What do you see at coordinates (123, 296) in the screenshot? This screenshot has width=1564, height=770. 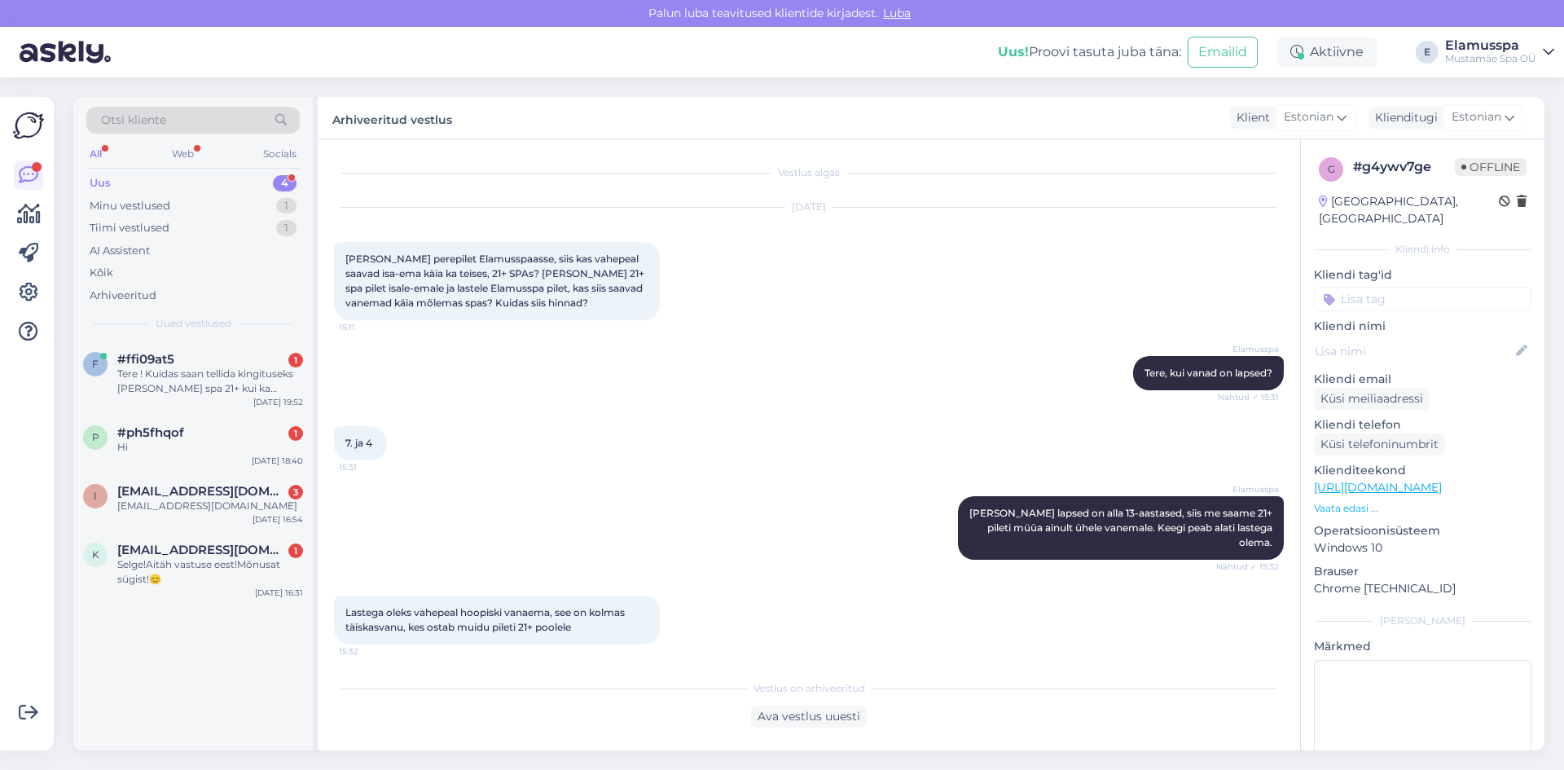 I see `div: Arhiveeritud` at bounding box center [123, 296].